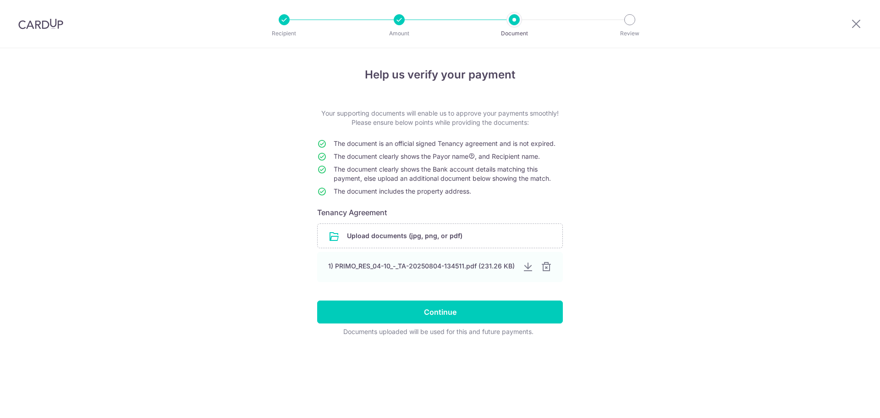 The height and width of the screenshot is (418, 880). I want to click on div: Documents uploaded will be used for this and future payments., so click(438, 331).